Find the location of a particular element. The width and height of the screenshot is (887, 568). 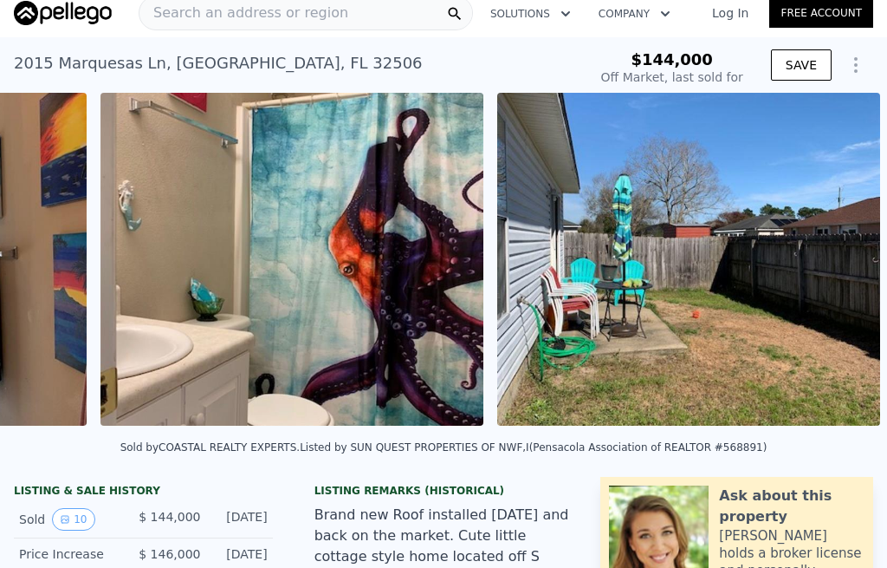

div: Off Market, last sold for is located at coordinates (672, 77).